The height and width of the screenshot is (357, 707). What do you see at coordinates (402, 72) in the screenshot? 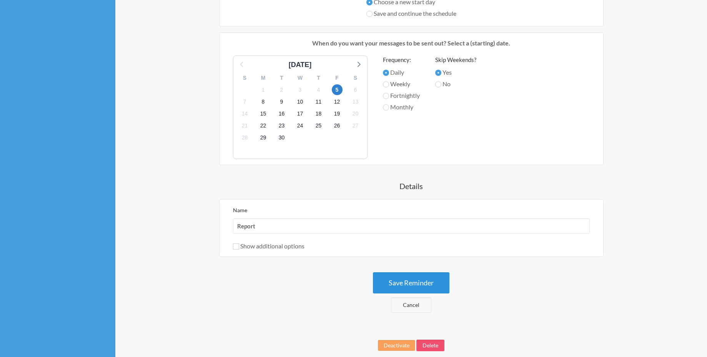
I see `label: Daily` at bounding box center [402, 72].